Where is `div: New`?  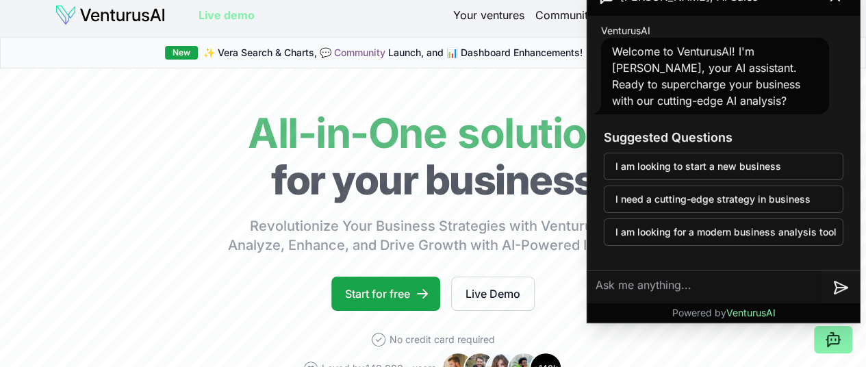 div: New is located at coordinates (182, 53).